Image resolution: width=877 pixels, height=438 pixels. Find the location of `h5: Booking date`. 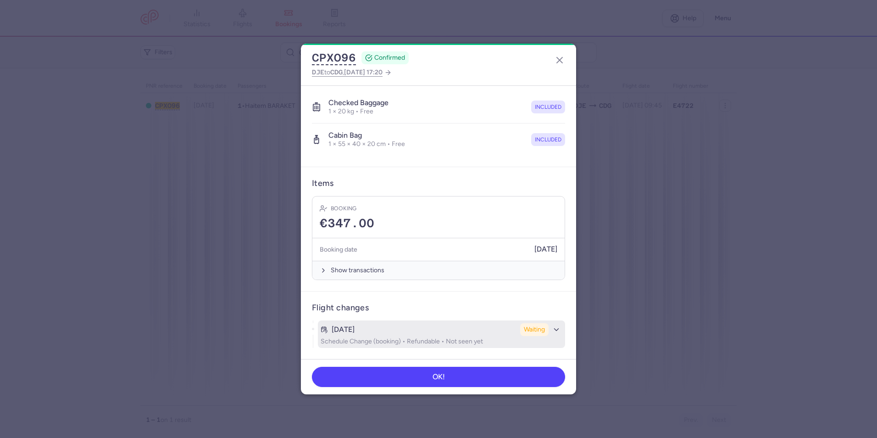

h5: Booking date is located at coordinates (339, 249).